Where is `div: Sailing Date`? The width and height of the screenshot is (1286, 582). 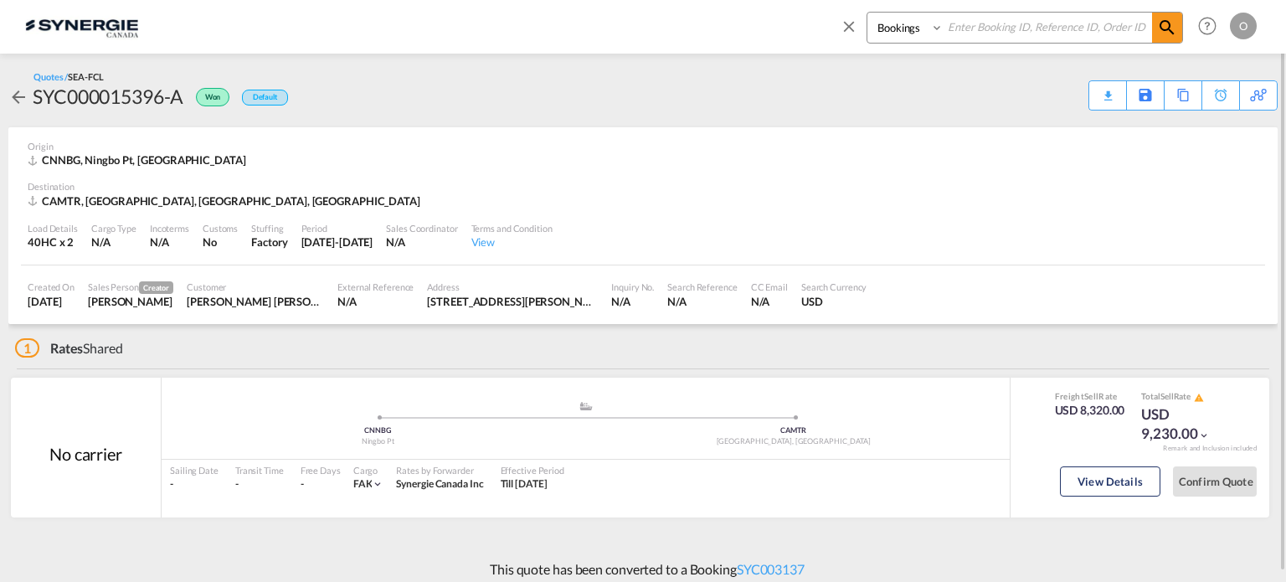
div: Sailing Date is located at coordinates (194, 470).